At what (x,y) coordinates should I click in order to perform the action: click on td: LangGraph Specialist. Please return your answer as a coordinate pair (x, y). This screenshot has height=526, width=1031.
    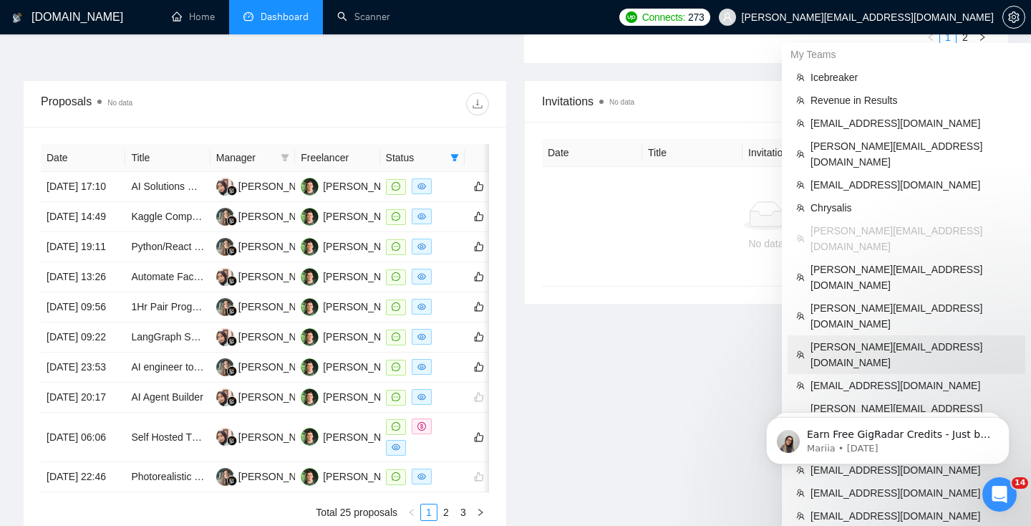
    Looking at the image, I should click on (168, 337).